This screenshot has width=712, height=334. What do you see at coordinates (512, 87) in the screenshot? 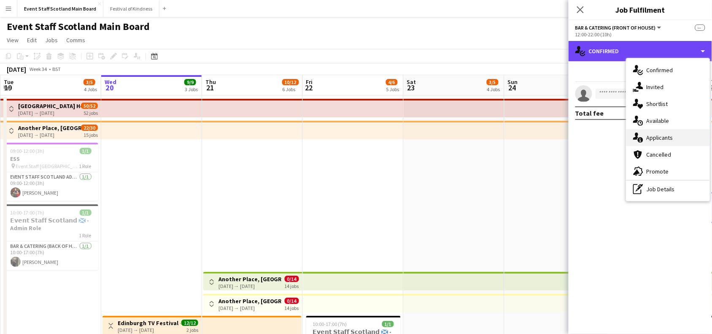
I see `span: 24` at bounding box center [512, 87].